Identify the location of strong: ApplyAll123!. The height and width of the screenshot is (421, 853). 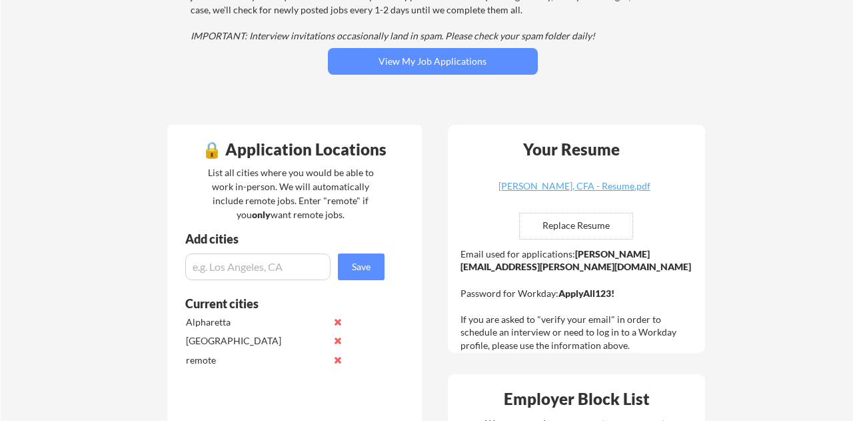
(586, 293).